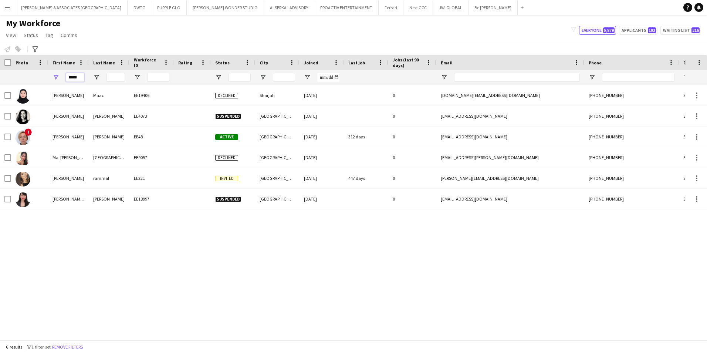 The height and width of the screenshot is (353, 707). What do you see at coordinates (391, 7) in the screenshot?
I see `button: Ferrari` at bounding box center [391, 7].